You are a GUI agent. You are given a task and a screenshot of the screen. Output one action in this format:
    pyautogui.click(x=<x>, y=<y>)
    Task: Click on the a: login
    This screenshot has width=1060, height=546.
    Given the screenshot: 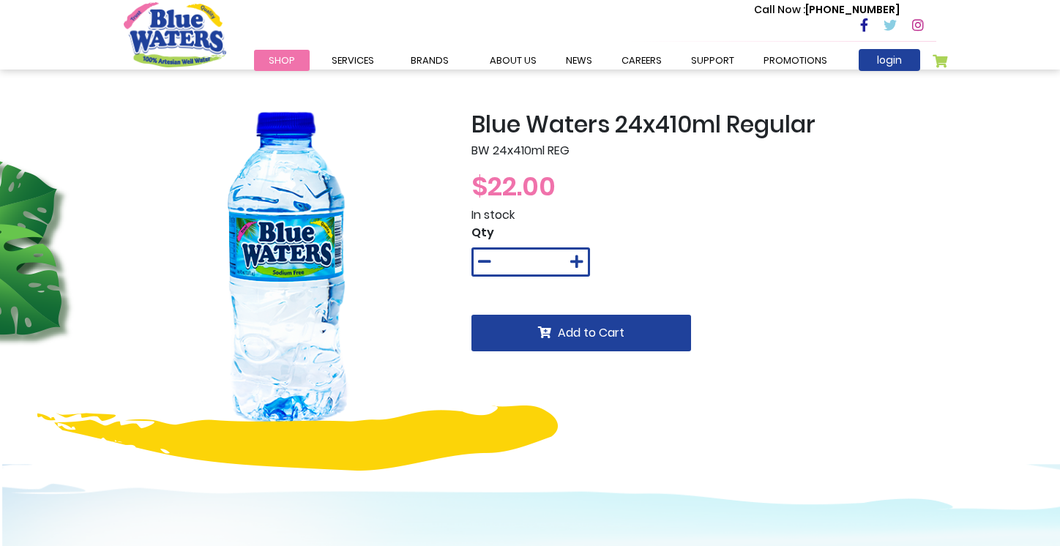 What is the action you would take?
    pyautogui.click(x=890, y=60)
    